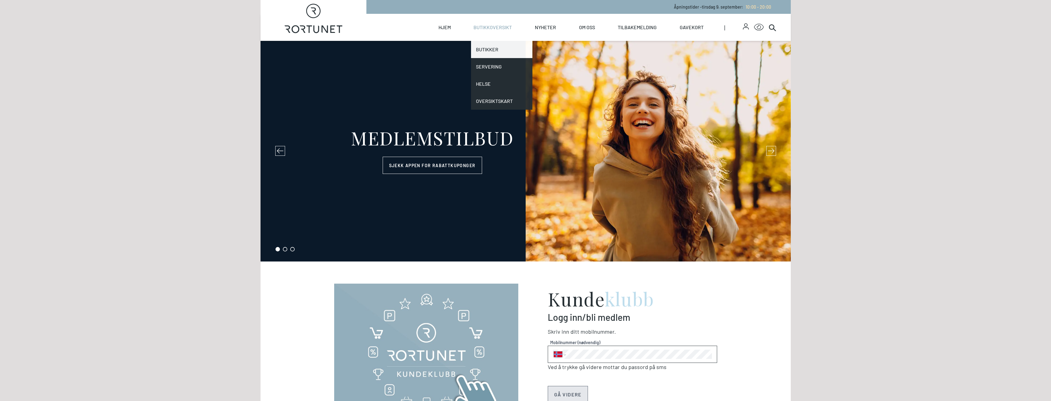 The image size is (1051, 401). I want to click on h2: Kunde, so click(633, 298).